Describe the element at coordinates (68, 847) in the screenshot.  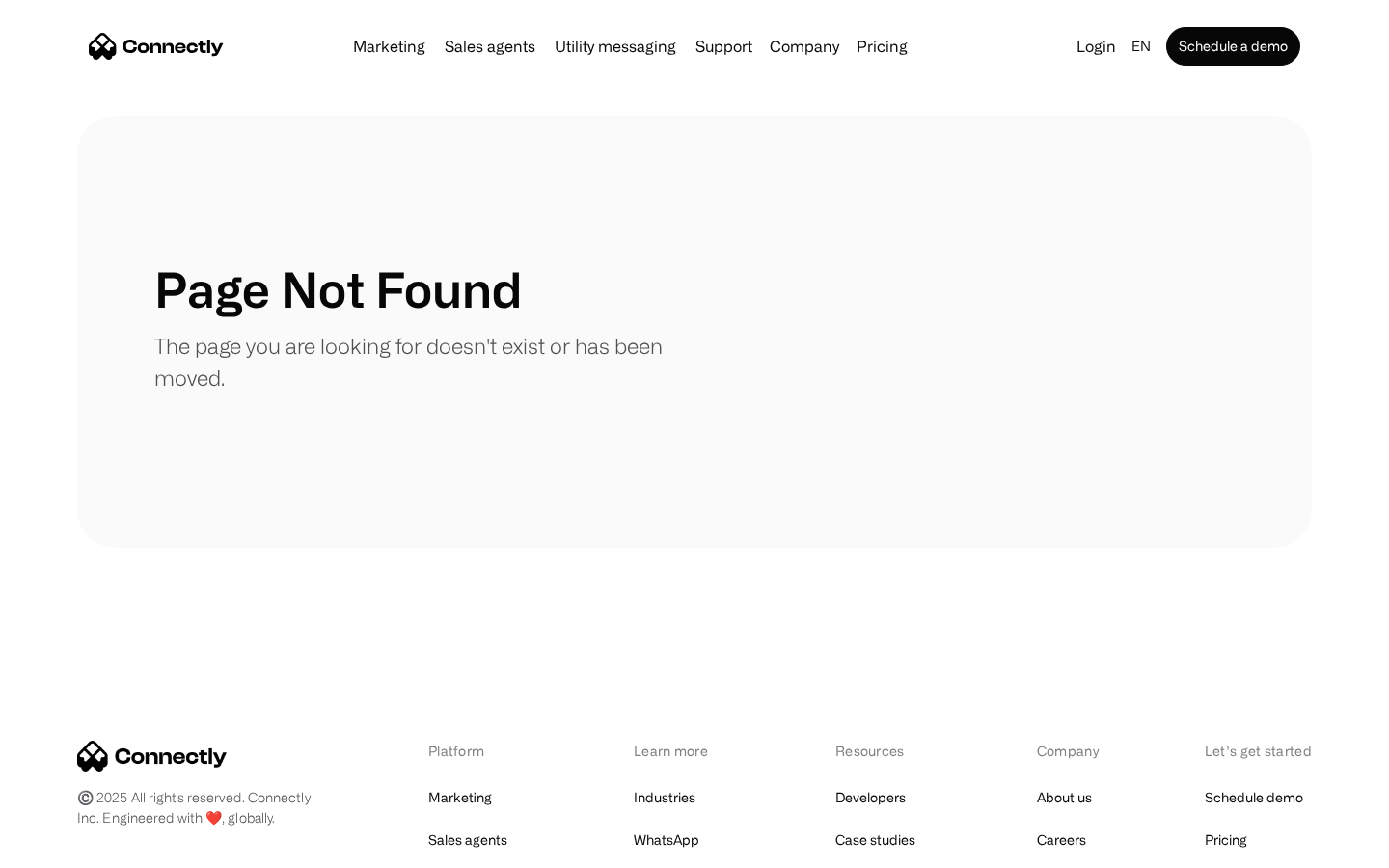
I see `aside: Language selected: English` at that location.